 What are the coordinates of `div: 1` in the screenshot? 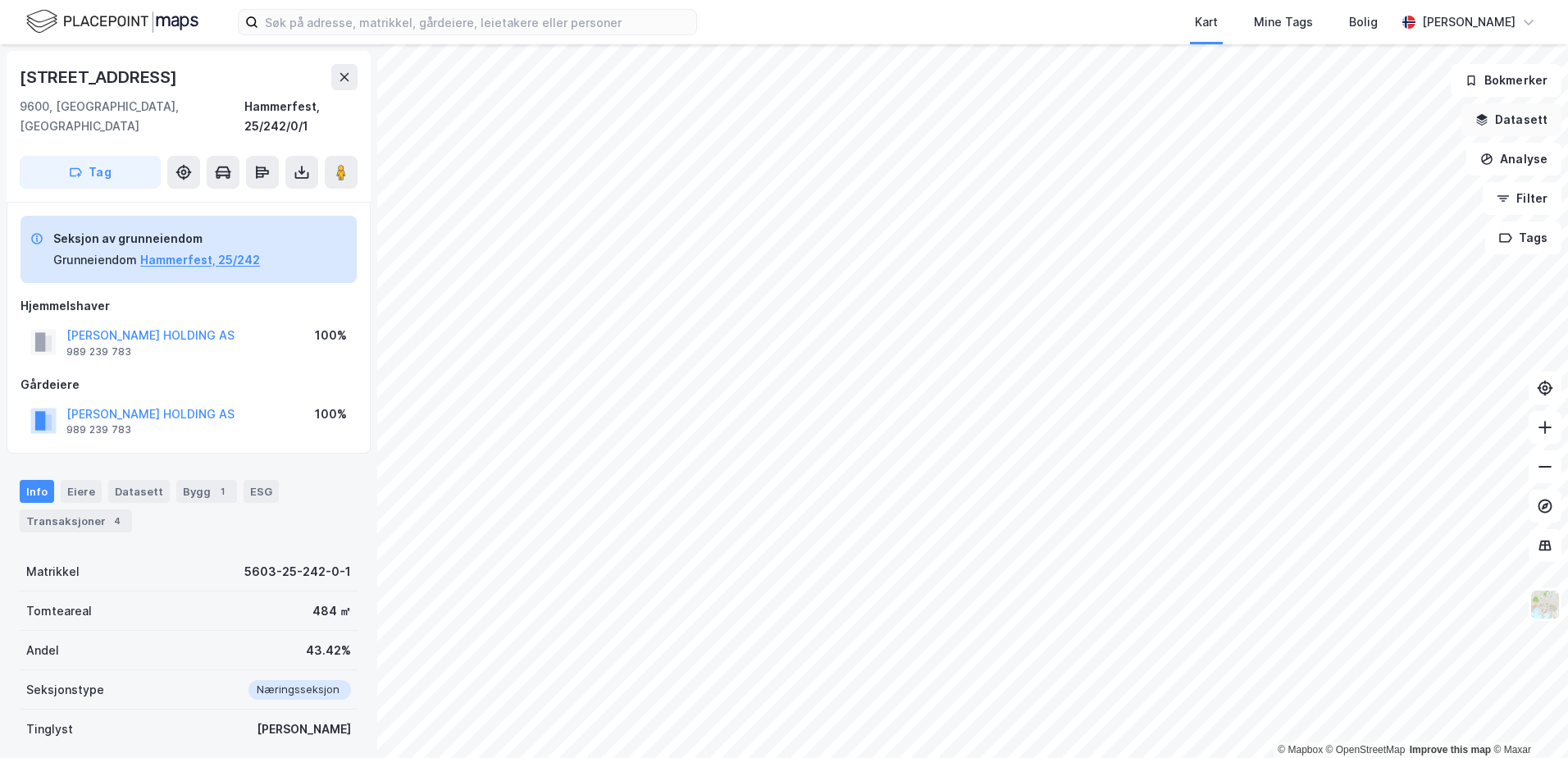 It's located at (222, 491).